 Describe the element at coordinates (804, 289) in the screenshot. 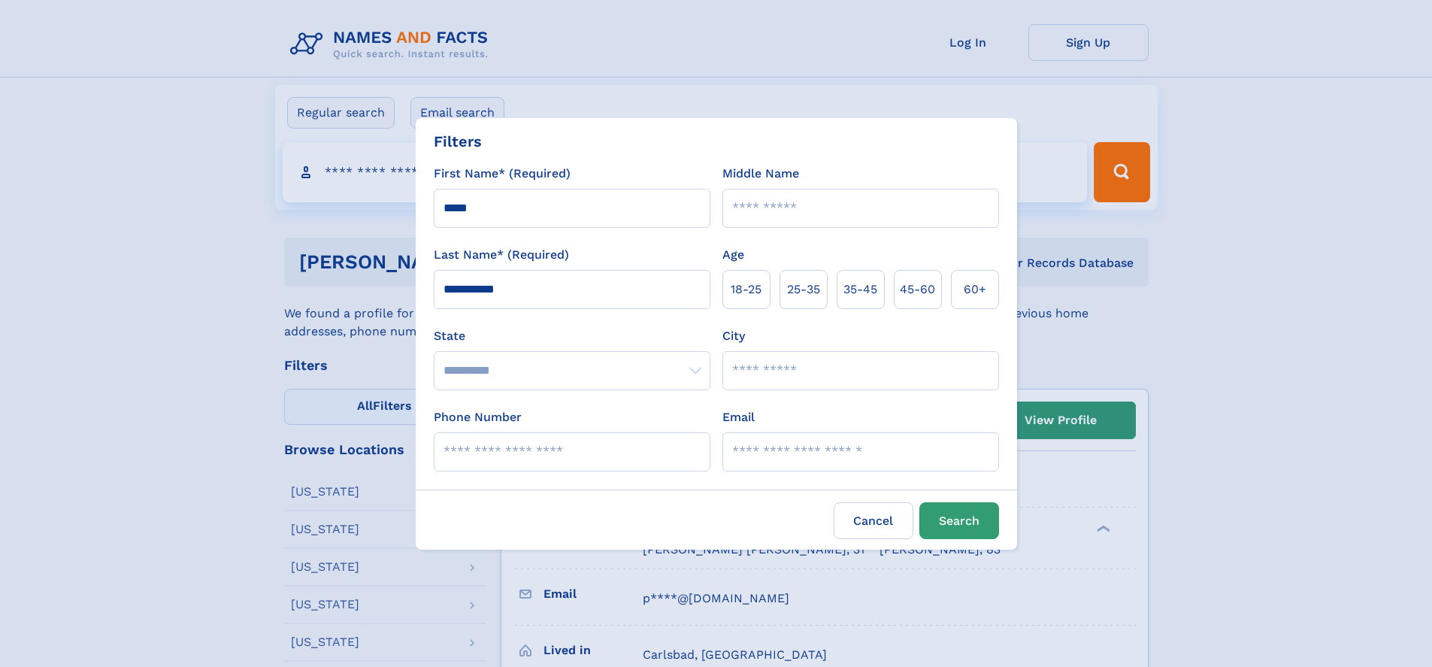

I see `span: 25‑35` at that location.